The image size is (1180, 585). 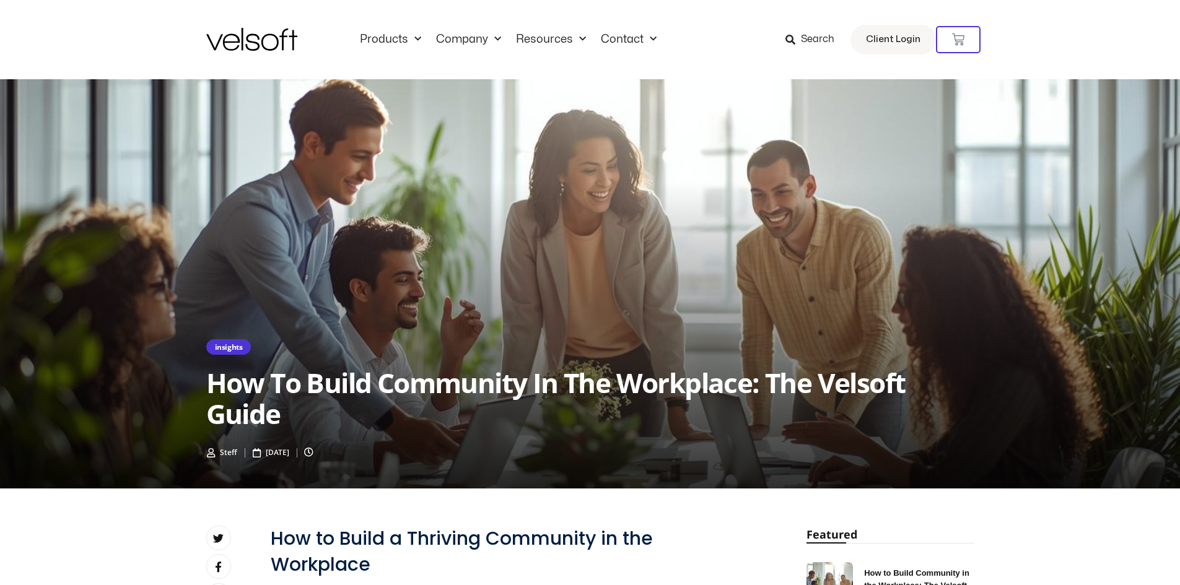 What do you see at coordinates (513, 552) in the screenshot?
I see `h1: How to Build a Thriving Community in the Workplace` at bounding box center [513, 552].